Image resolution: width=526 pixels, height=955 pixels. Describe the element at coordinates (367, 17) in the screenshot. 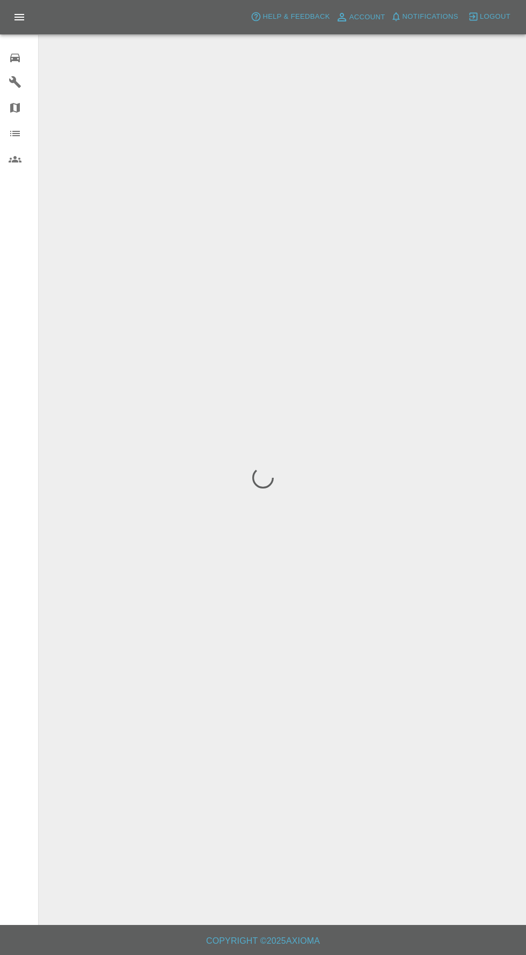

I see `span: Account` at that location.